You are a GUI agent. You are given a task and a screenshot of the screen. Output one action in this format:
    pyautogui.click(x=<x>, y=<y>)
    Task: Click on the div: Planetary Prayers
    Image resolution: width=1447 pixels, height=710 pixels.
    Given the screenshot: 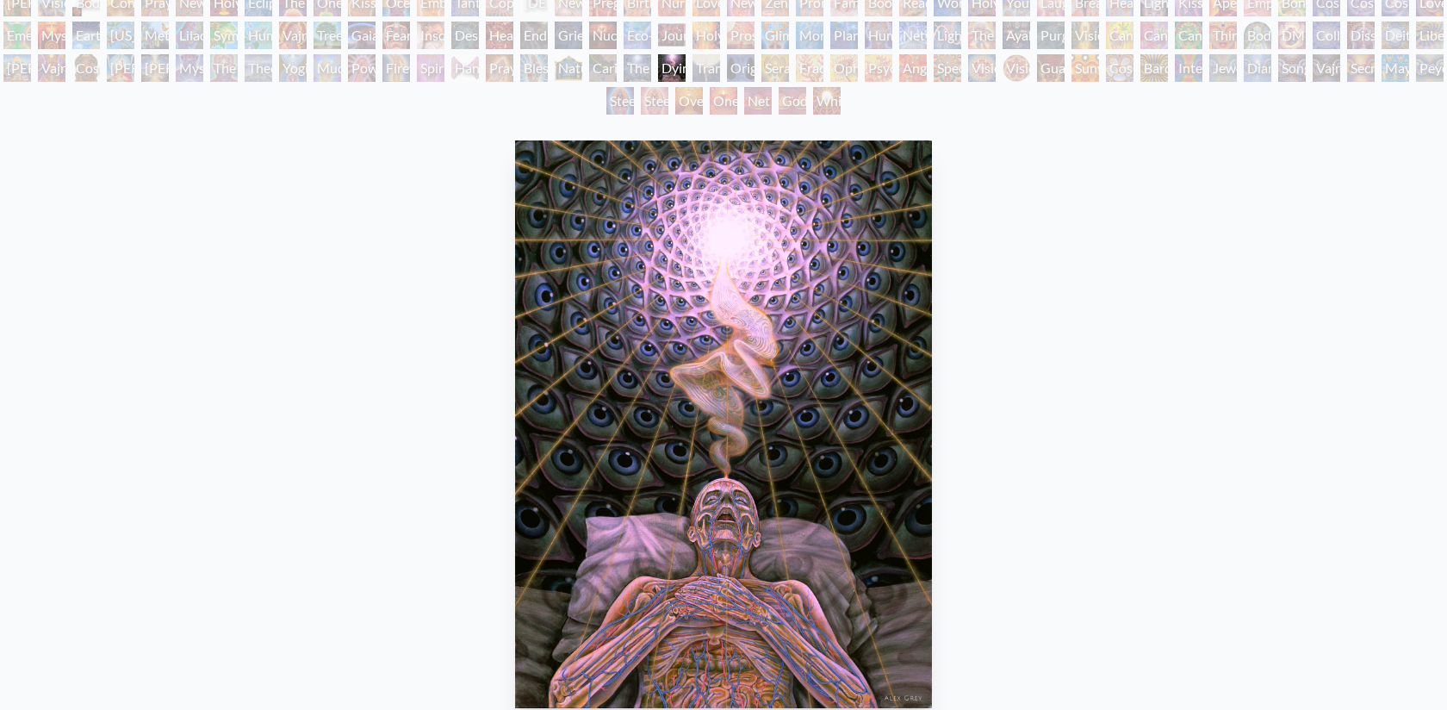 What is the action you would take?
    pyautogui.click(x=844, y=35)
    